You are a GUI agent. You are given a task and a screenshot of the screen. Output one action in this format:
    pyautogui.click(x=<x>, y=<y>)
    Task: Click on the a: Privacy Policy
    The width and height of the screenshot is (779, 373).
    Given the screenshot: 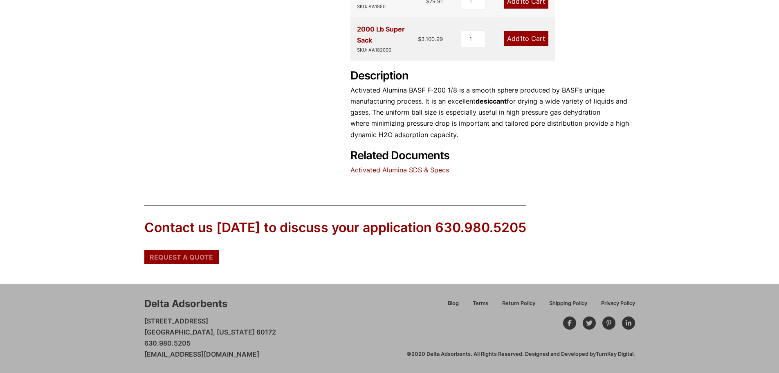 What is the action you would take?
    pyautogui.click(x=615, y=305)
    